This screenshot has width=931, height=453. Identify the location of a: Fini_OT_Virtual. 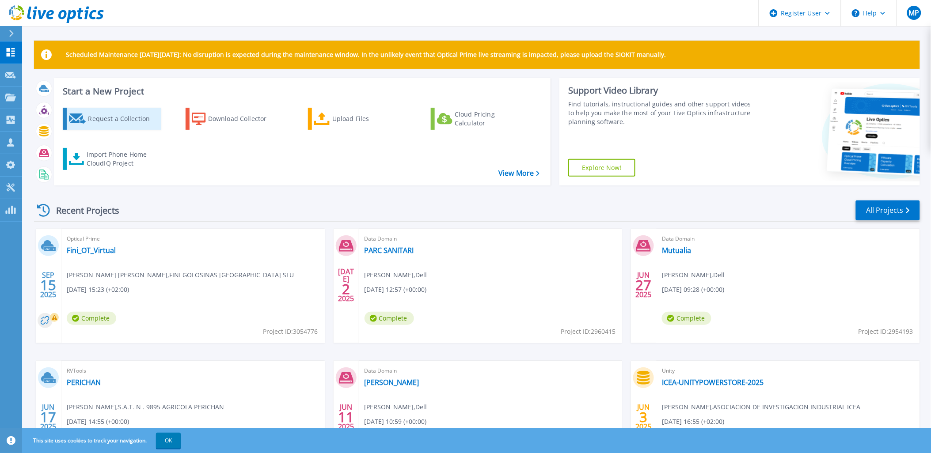
(91, 251).